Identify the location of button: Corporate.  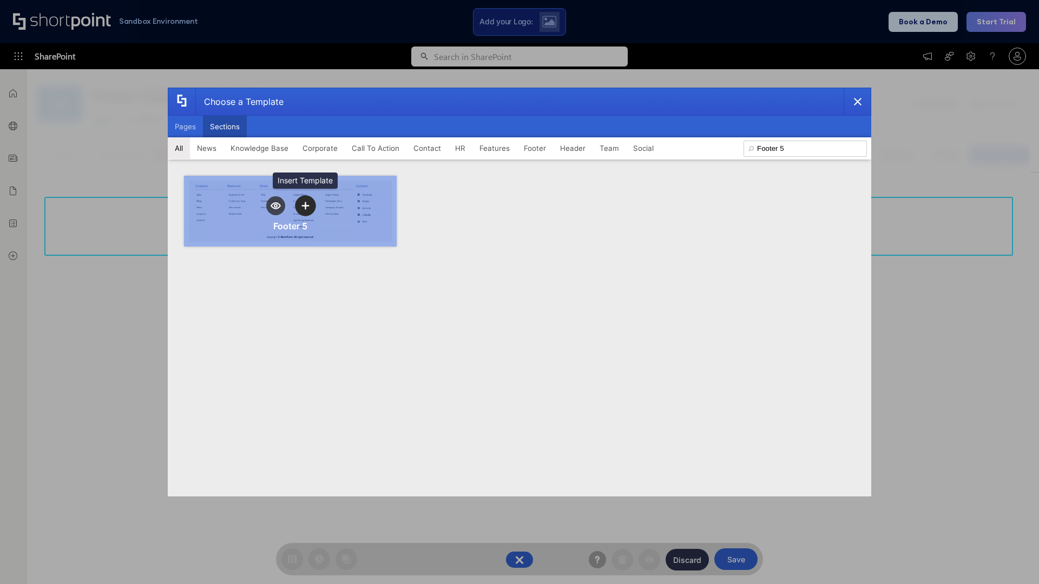
(320, 148).